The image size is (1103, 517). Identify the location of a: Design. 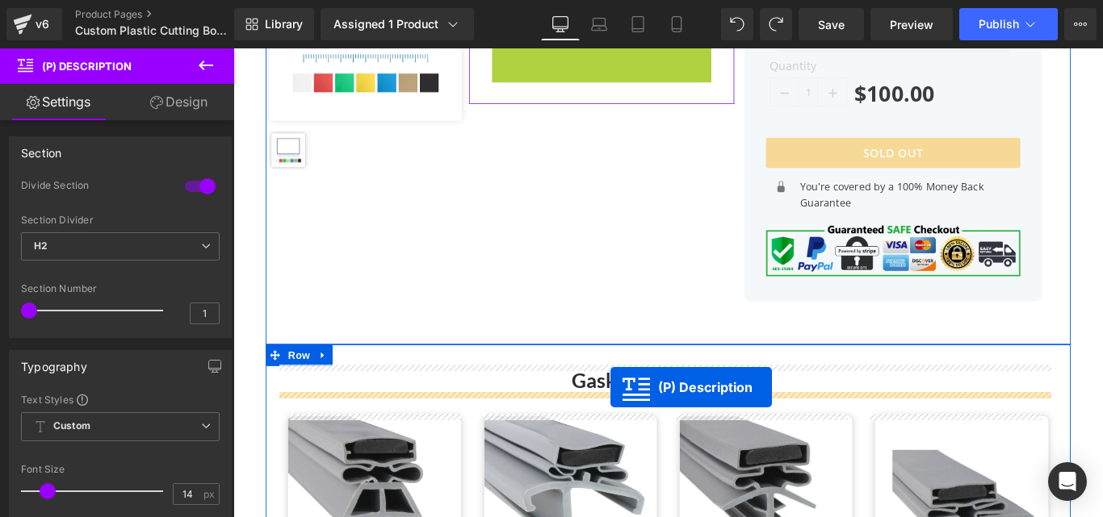
(178, 102).